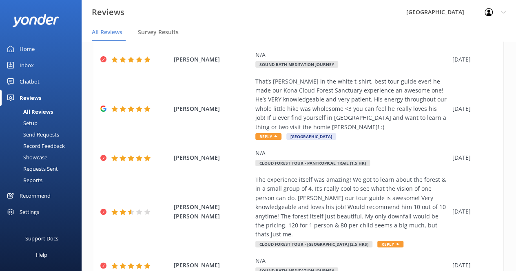 This screenshot has width=516, height=271. Describe the element at coordinates (29, 212) in the screenshot. I see `div: Settings` at that location.